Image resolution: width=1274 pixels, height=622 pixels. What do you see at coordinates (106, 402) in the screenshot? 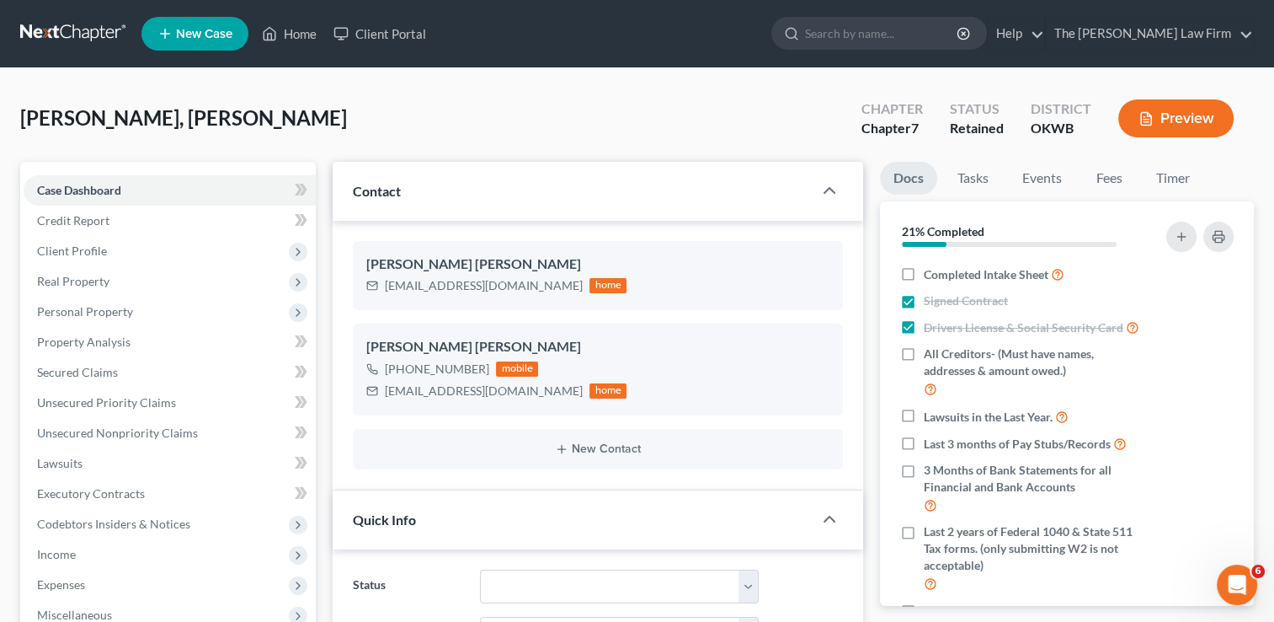
I see `span: Unsecured Priority Claims` at bounding box center [106, 402].